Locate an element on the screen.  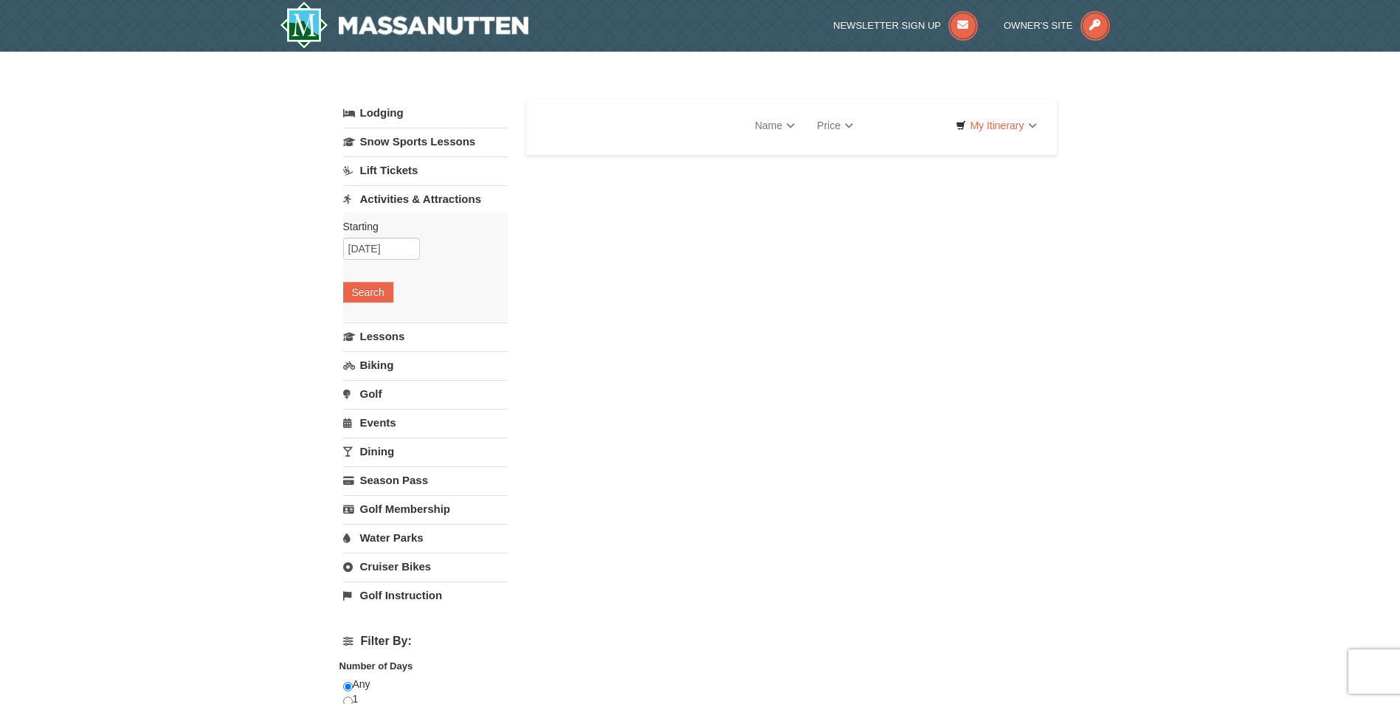
a: Newsletter Sign Up is located at coordinates (906, 25).